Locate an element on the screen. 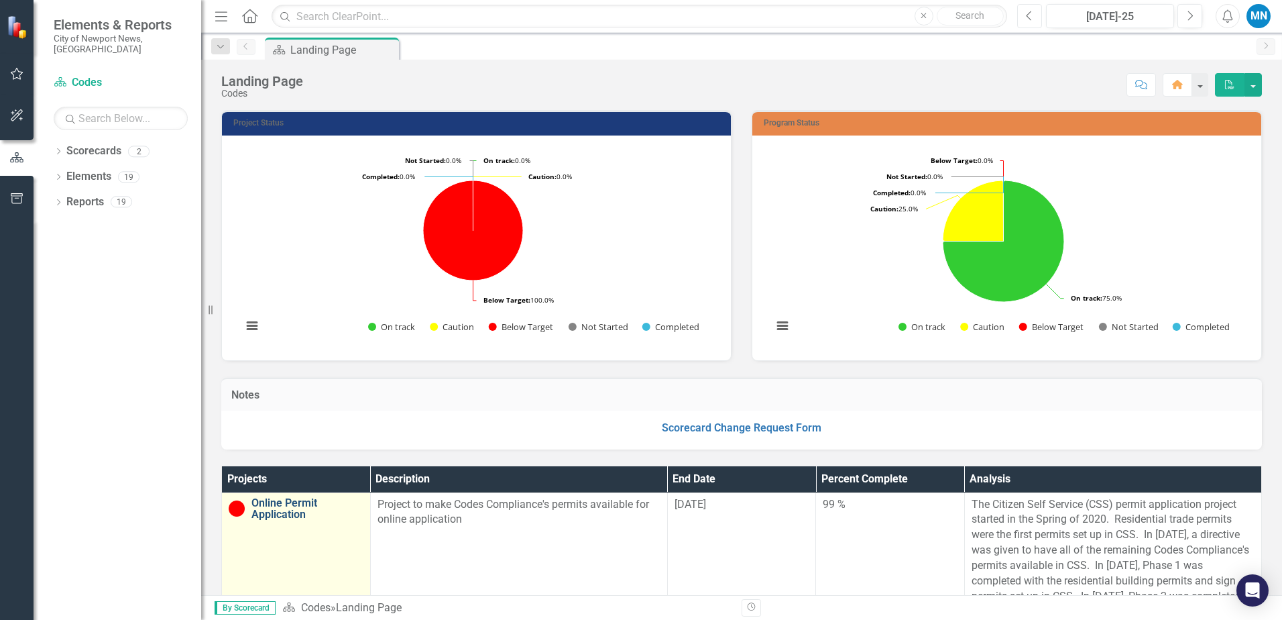 This screenshot has height=620, width=1282. path: Below Target, 1. is located at coordinates (473, 230).